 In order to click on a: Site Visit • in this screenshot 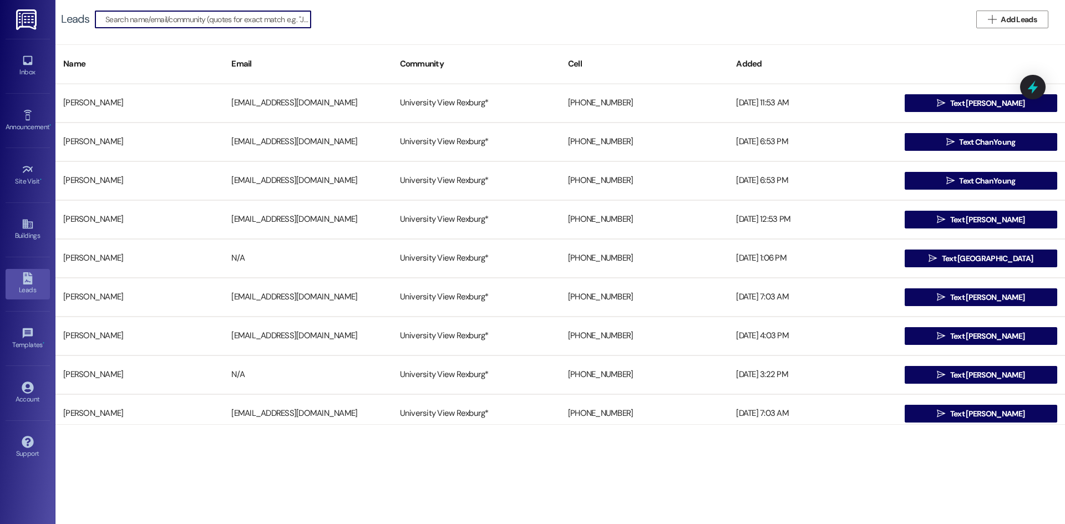, I will do `click(28, 175)`.